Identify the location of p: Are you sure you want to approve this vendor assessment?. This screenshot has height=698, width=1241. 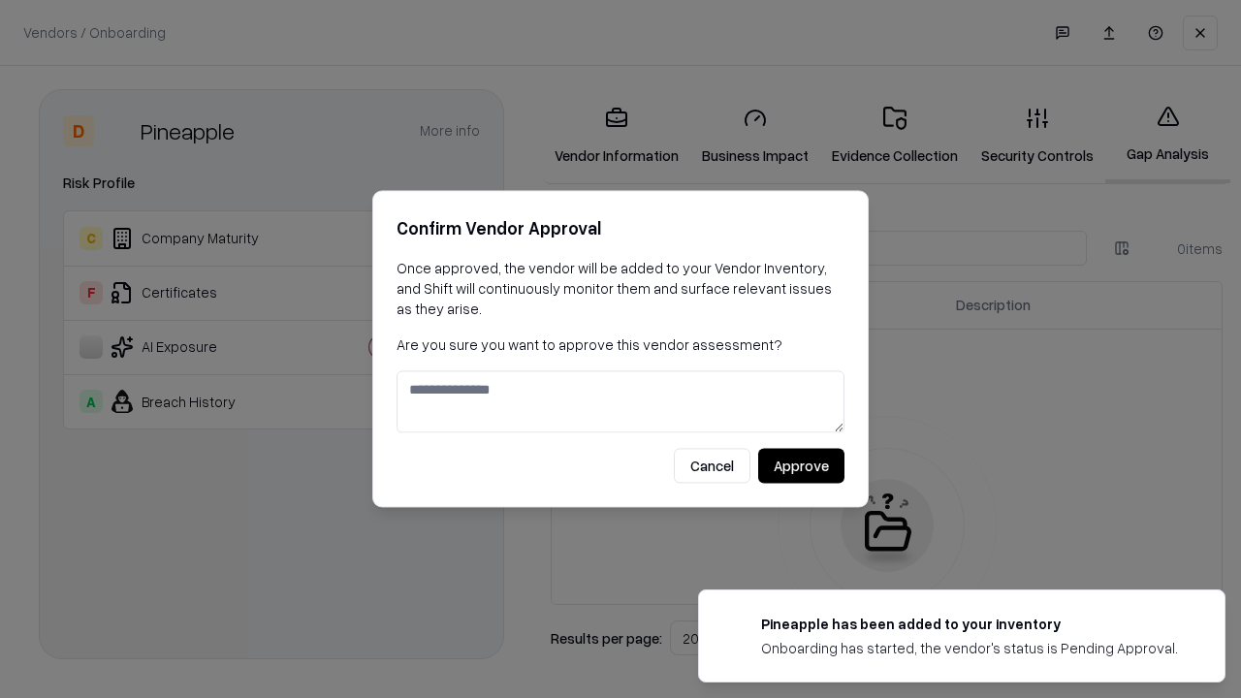
(620, 344).